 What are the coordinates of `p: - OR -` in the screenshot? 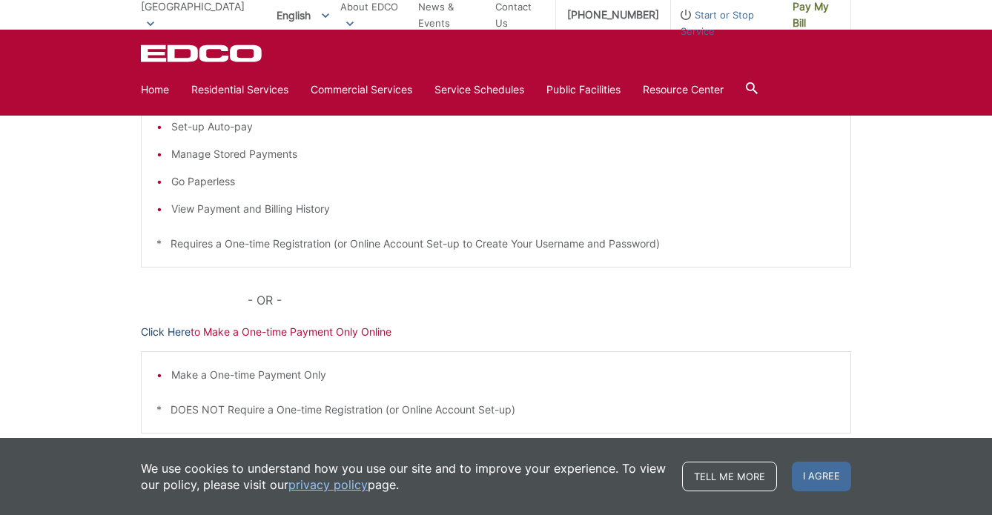 It's located at (549, 300).